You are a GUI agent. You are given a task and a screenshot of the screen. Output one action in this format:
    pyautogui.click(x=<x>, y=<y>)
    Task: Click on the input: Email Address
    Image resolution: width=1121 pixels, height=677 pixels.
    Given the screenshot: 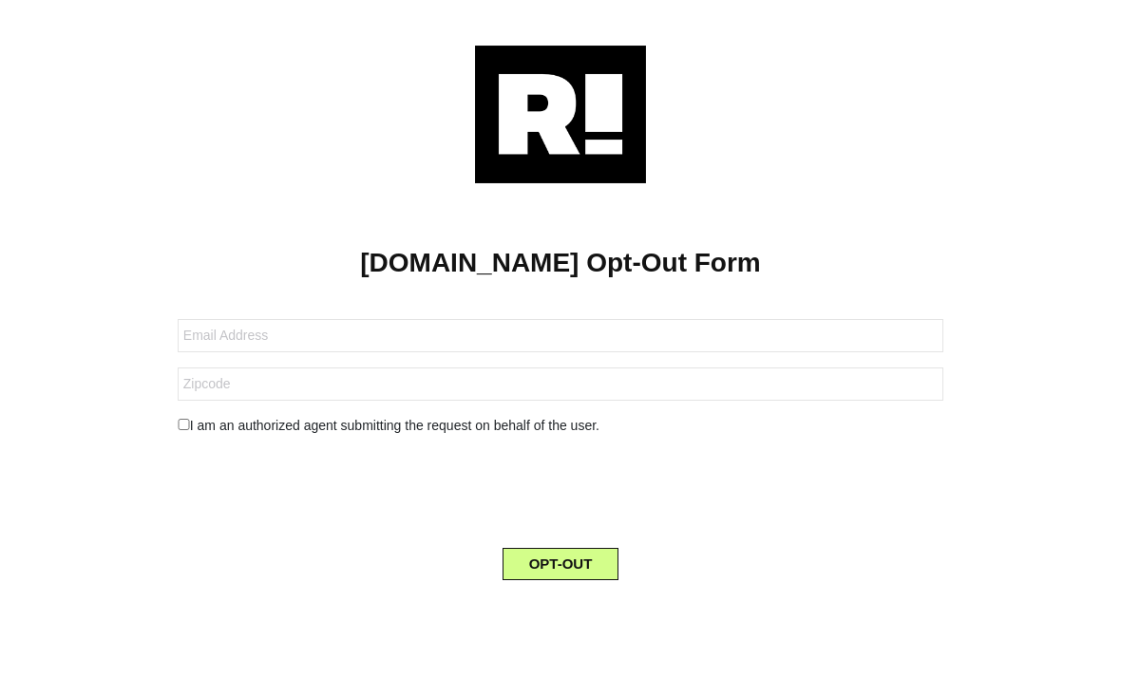 What is the action you would take?
    pyautogui.click(x=561, y=335)
    